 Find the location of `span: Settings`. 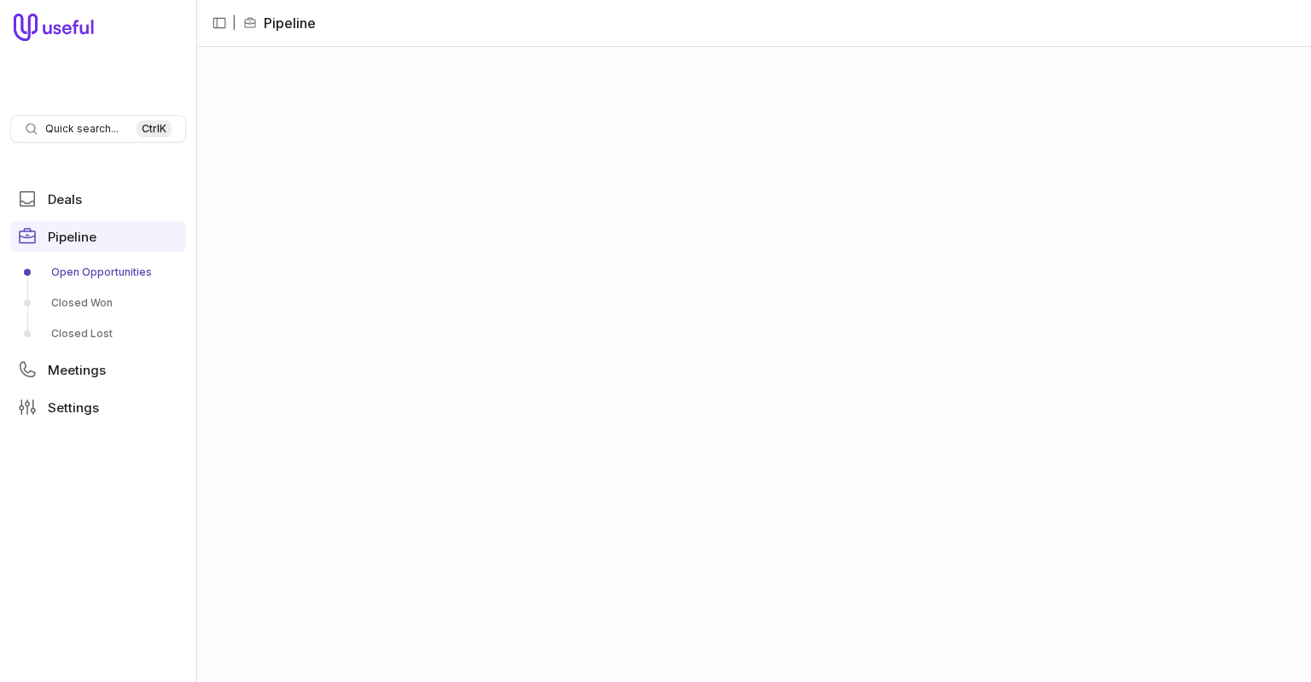

span: Settings is located at coordinates (73, 407).